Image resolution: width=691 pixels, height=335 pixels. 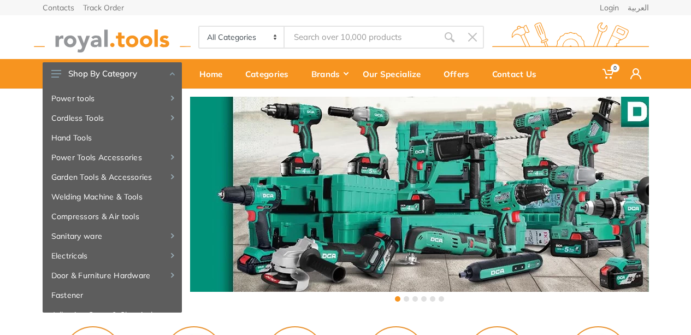 I want to click on div: Categories, so click(x=271, y=74).